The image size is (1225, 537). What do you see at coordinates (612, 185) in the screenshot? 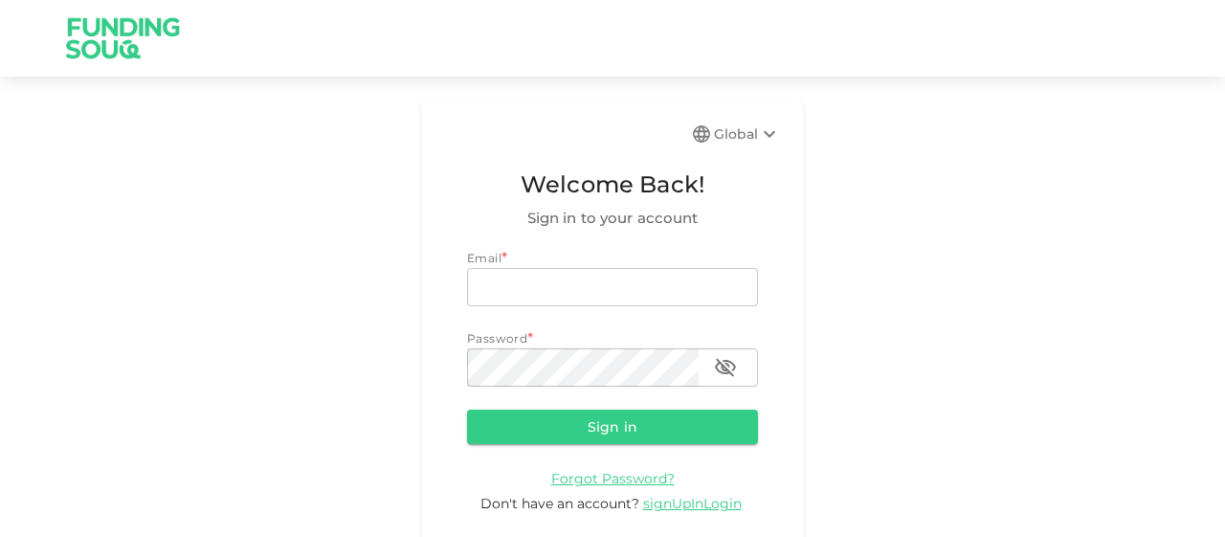
I see `span: Welcome Back!` at bounding box center [612, 185].